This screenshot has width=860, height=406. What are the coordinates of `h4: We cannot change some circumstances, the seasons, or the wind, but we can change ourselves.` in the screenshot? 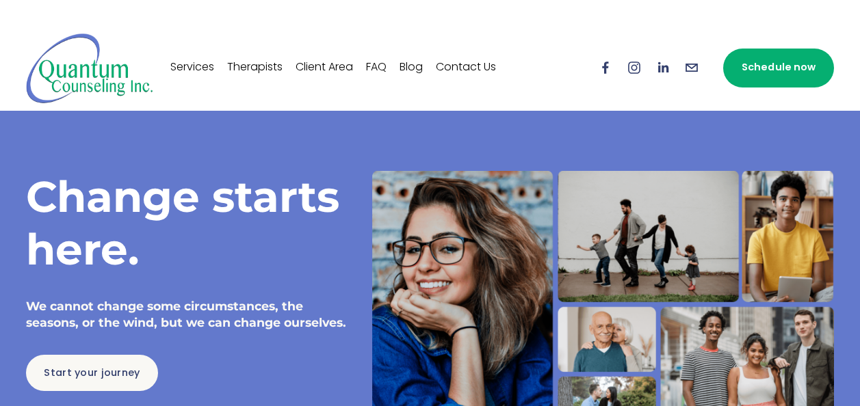 It's located at (187, 315).